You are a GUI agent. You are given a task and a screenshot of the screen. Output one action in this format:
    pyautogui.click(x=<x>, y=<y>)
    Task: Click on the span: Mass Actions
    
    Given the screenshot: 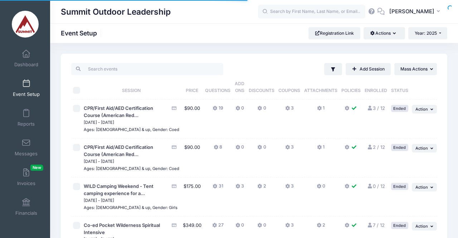 What is the action you would take?
    pyautogui.click(x=414, y=69)
    